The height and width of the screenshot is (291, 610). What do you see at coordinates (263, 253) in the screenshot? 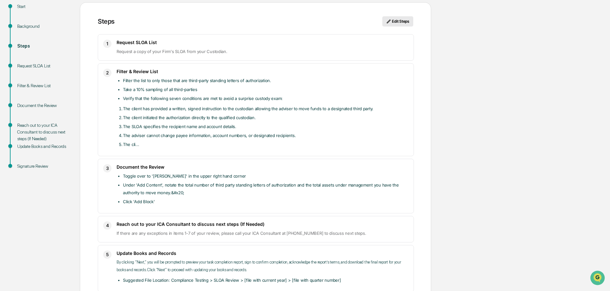
I see `h3: Update Books and Records` at bounding box center [263, 253].